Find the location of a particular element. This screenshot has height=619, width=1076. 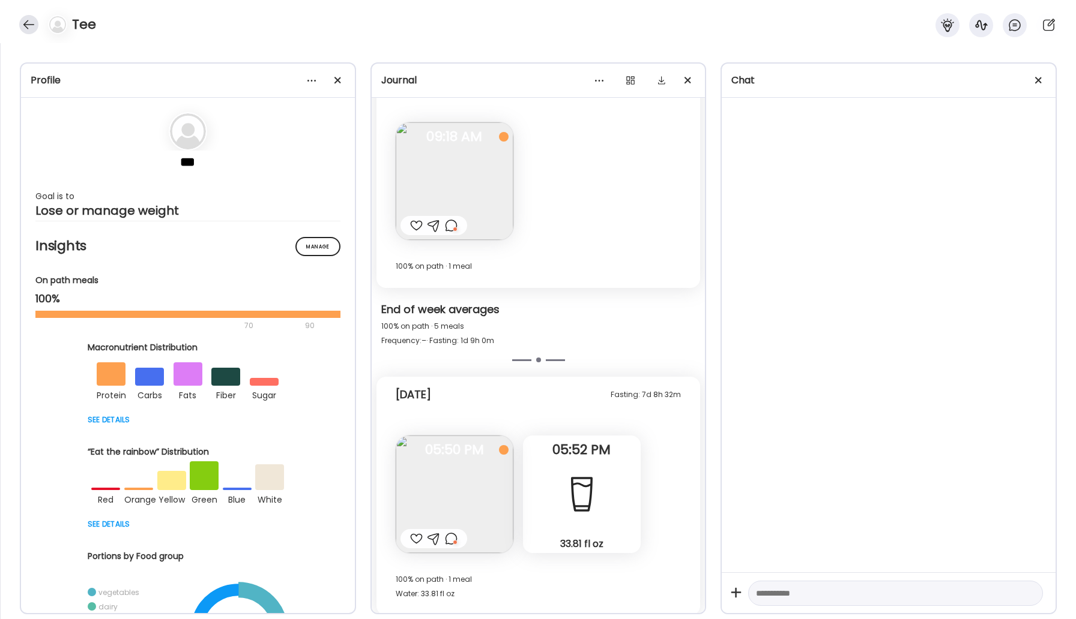

div: carbs is located at coordinates (149, 394).